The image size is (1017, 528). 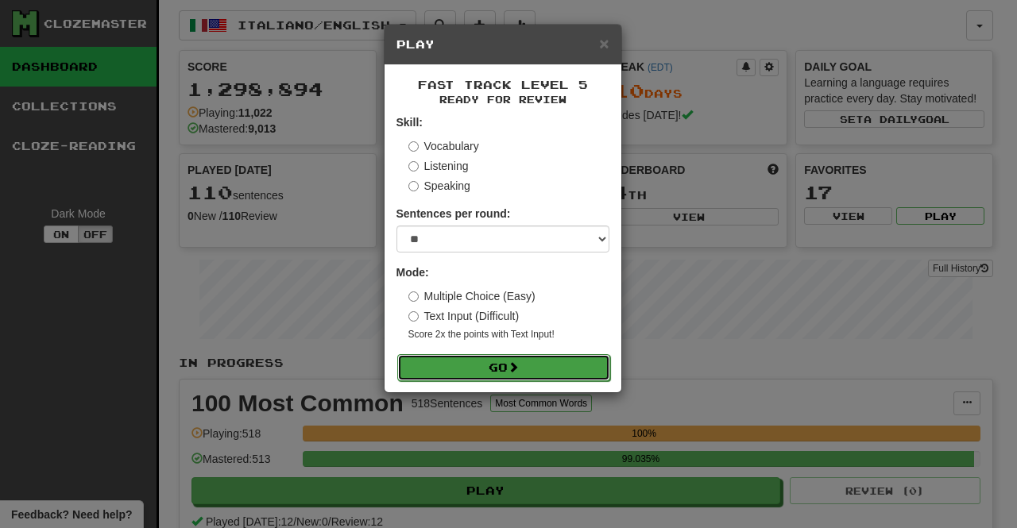 I want to click on label: Sentences per round:, so click(x=454, y=214).